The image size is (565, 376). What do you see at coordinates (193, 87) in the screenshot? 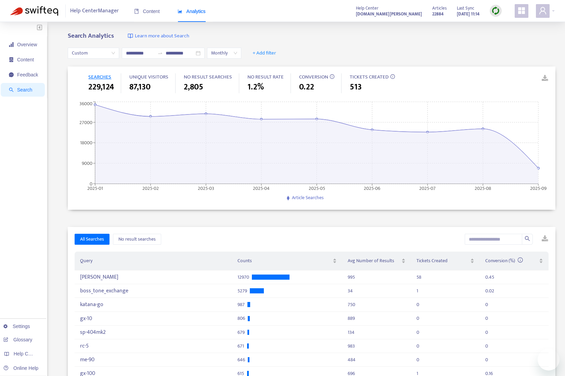
I see `span: 2,805` at bounding box center [193, 87].